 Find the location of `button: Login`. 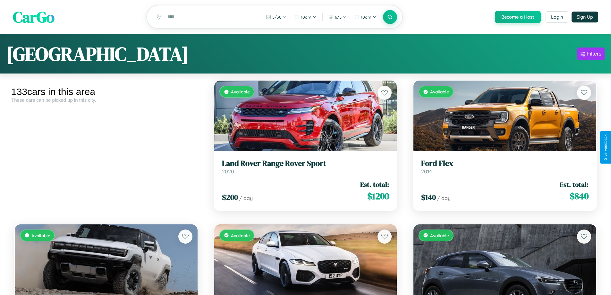

button: Login is located at coordinates (556, 17).